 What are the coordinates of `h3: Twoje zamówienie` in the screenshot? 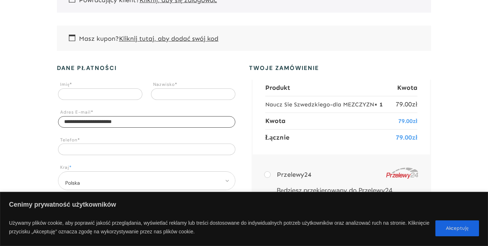 It's located at (326, 68).